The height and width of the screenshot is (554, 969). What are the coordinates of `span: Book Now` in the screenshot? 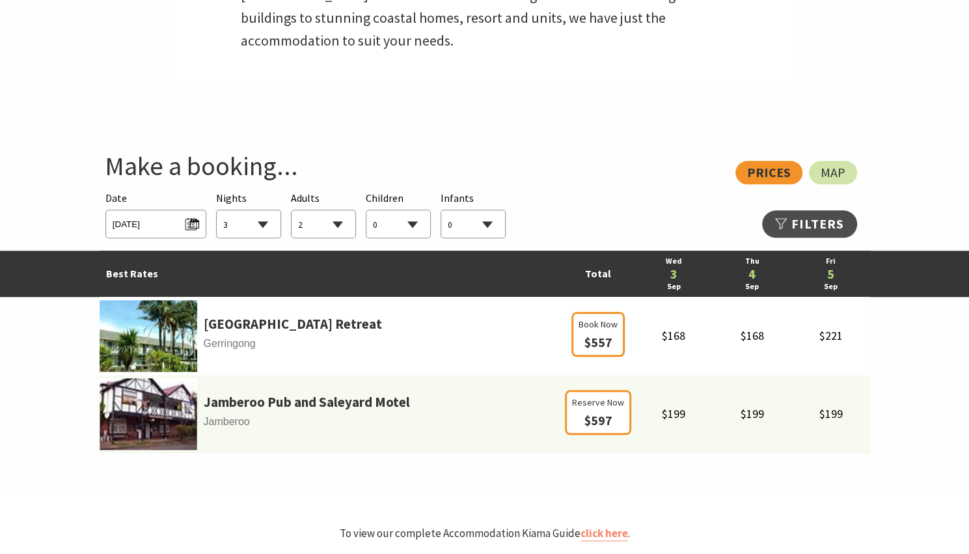 It's located at (598, 324).